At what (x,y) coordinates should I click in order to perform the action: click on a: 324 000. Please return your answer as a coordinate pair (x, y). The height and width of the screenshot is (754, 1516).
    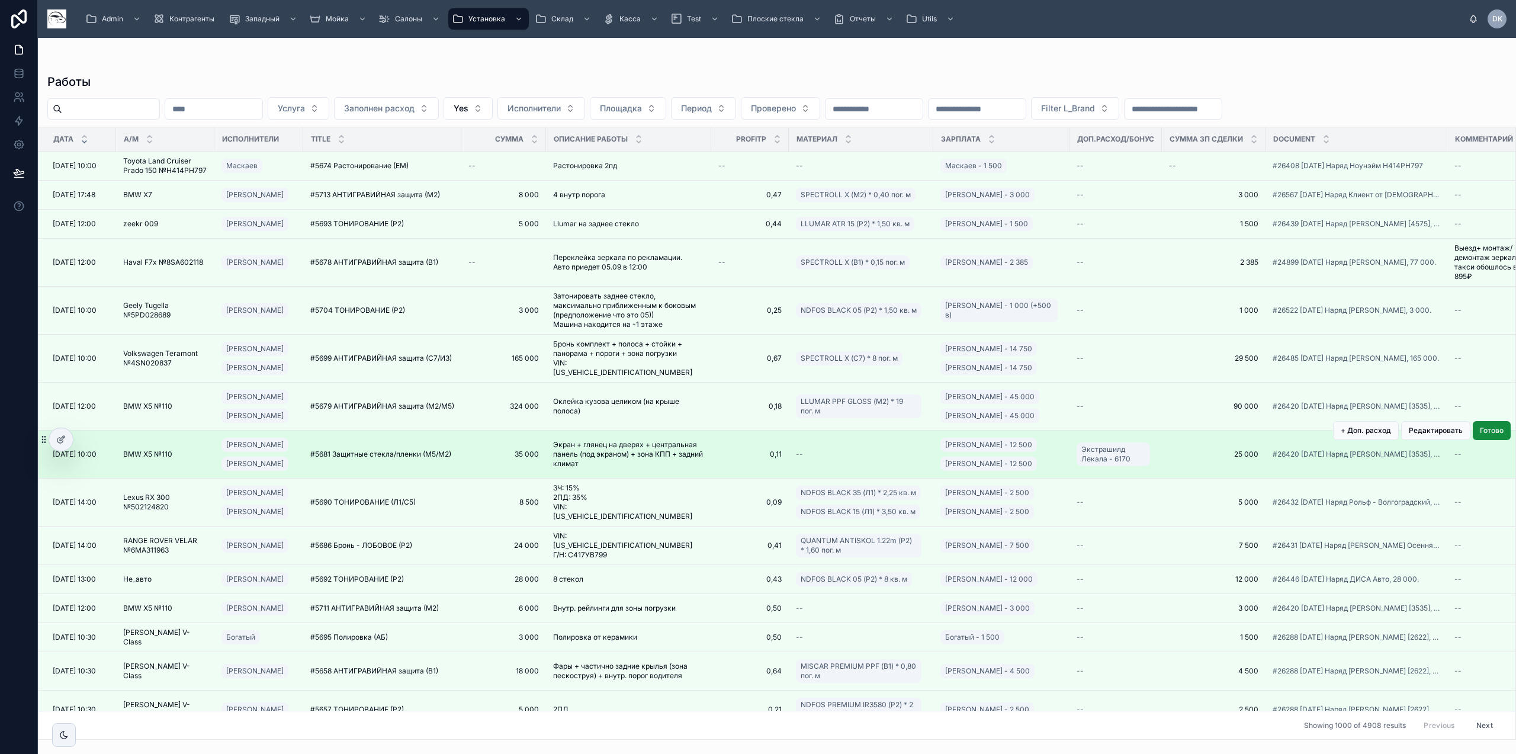
    Looking at the image, I should click on (503, 406).